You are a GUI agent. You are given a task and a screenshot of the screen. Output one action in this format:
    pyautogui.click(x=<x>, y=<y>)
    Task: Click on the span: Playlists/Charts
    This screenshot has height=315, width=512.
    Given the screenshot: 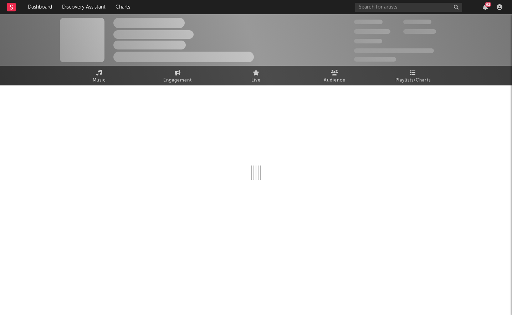 What is the action you would take?
    pyautogui.click(x=413, y=81)
    